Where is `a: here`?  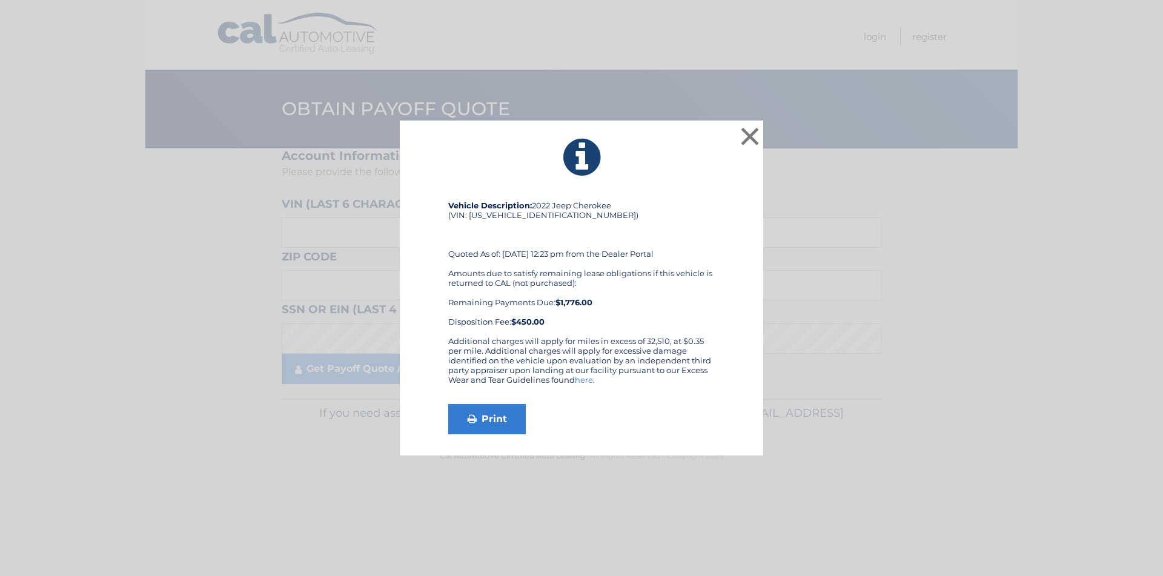
a: here is located at coordinates (584, 380).